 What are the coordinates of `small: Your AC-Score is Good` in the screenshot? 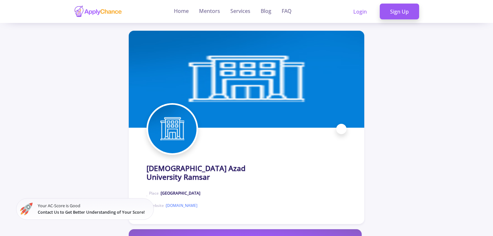 It's located at (94, 209).